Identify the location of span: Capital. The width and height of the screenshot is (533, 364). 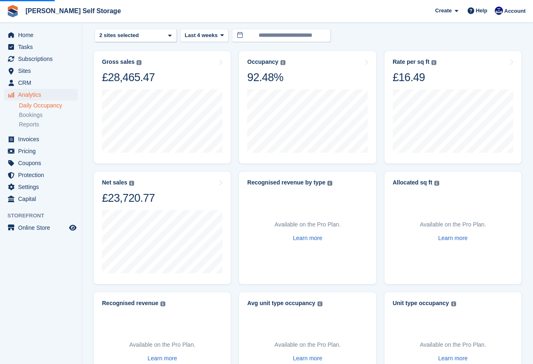
(43, 199).